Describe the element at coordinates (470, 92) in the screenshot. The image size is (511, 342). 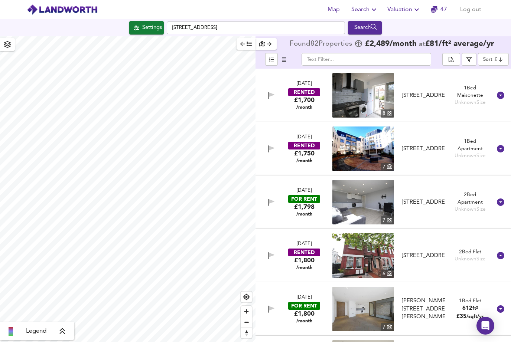
I see `div: 1 Bed Maisonette` at that location.